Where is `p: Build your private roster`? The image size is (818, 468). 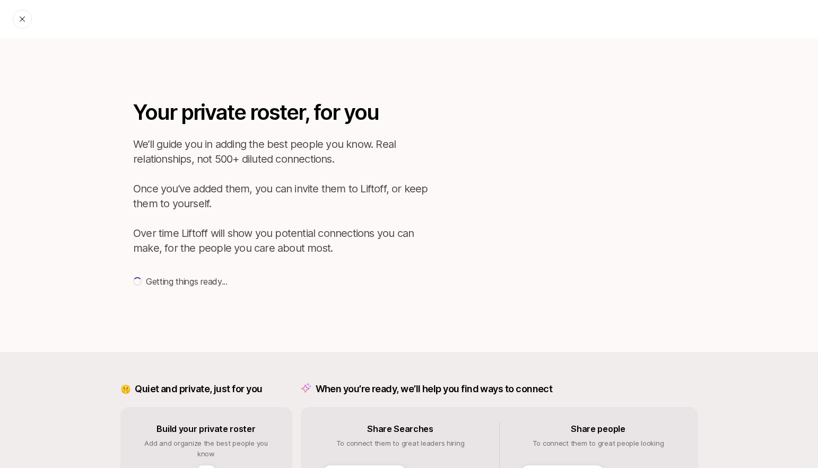
p: Build your private roster is located at coordinates (206, 429).